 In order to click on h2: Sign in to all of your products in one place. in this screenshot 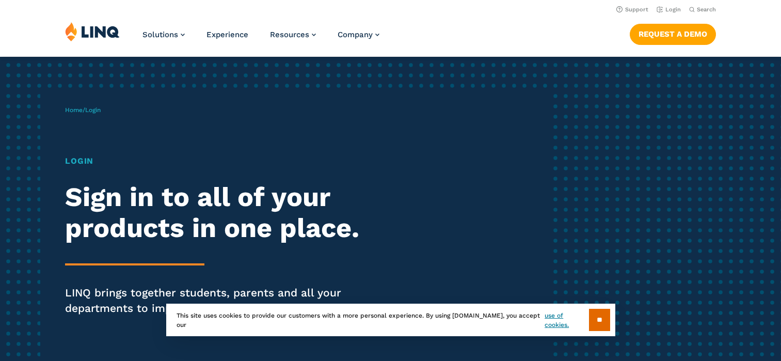, I will do `click(215, 213)`.